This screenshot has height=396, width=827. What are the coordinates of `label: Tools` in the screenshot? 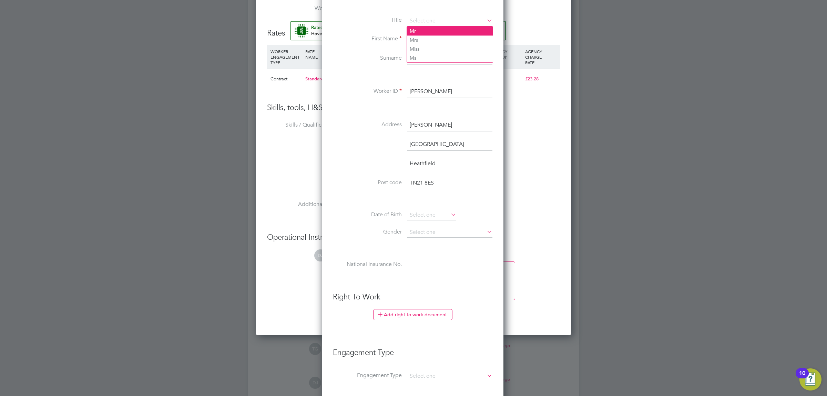 It's located at (302, 170).